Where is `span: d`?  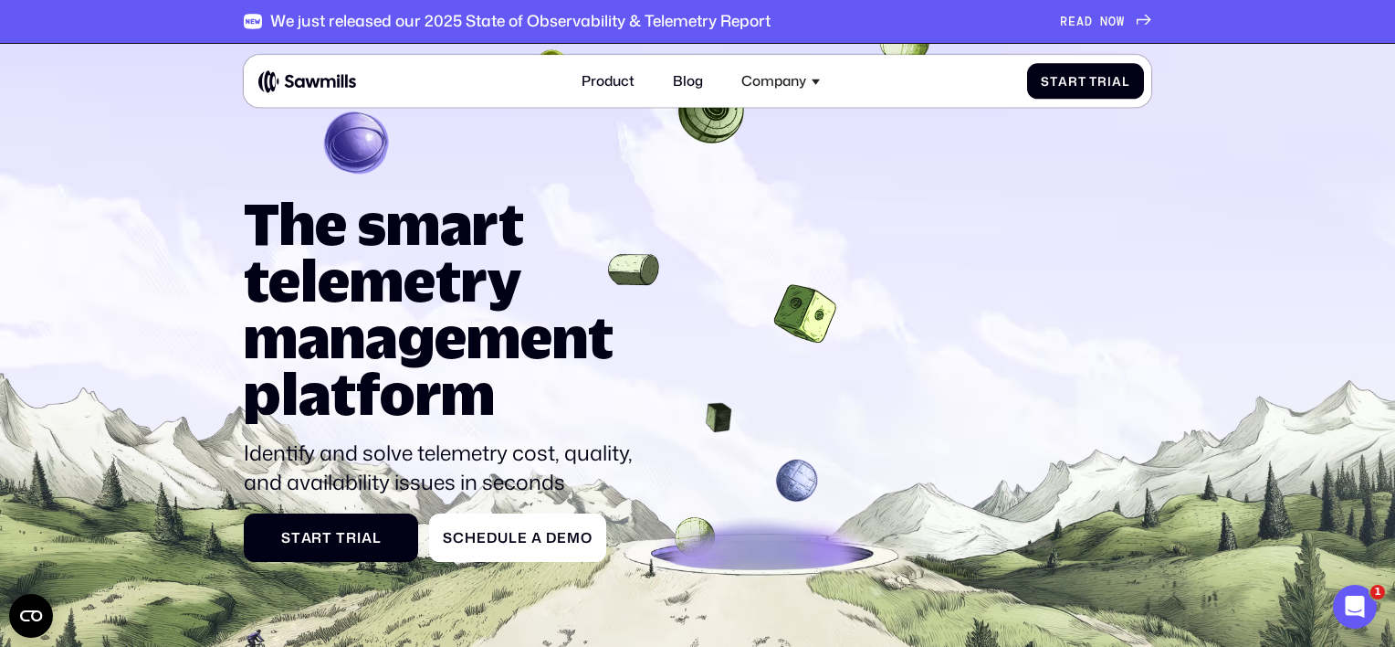 span: d is located at coordinates (492, 537).